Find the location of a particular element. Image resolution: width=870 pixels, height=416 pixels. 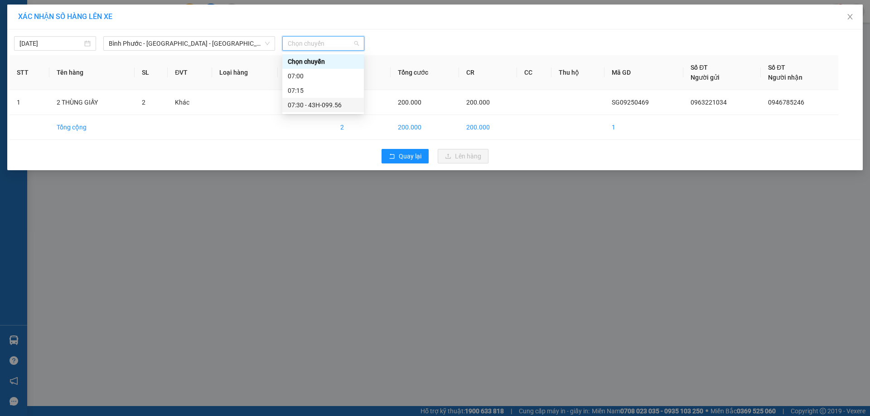

div: 07:30 - 43H-099.56 is located at coordinates (323, 105).